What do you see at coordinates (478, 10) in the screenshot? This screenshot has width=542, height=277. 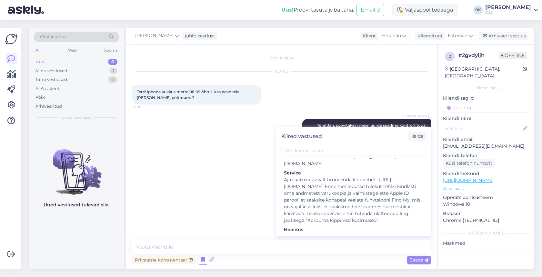 I see `div: BK` at bounding box center [478, 10].